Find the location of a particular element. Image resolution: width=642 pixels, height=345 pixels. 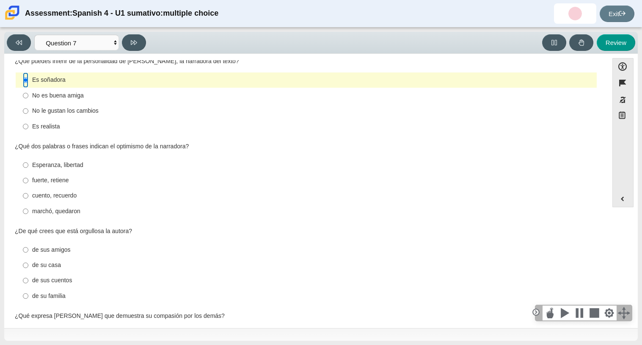

button: Open Accessibility Menu is located at coordinates (623, 66).